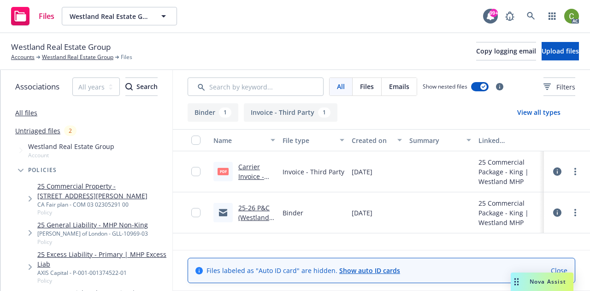 This screenshot has width=590, height=291. I want to click on a: Switch app, so click(552, 16).